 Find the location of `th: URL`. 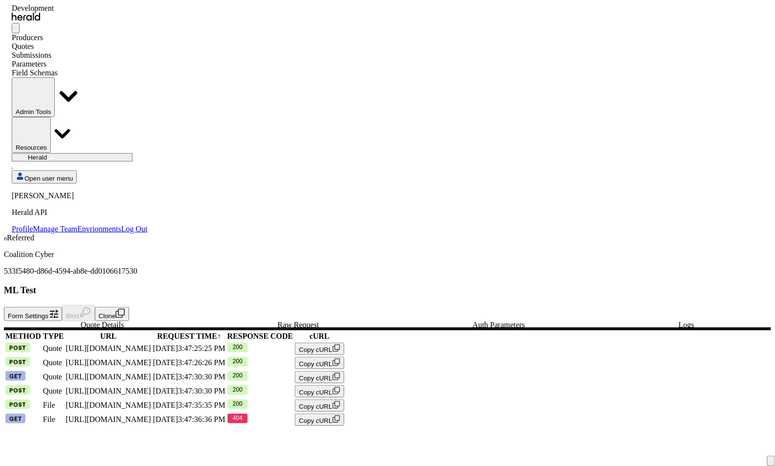

th: URL is located at coordinates (109, 336).